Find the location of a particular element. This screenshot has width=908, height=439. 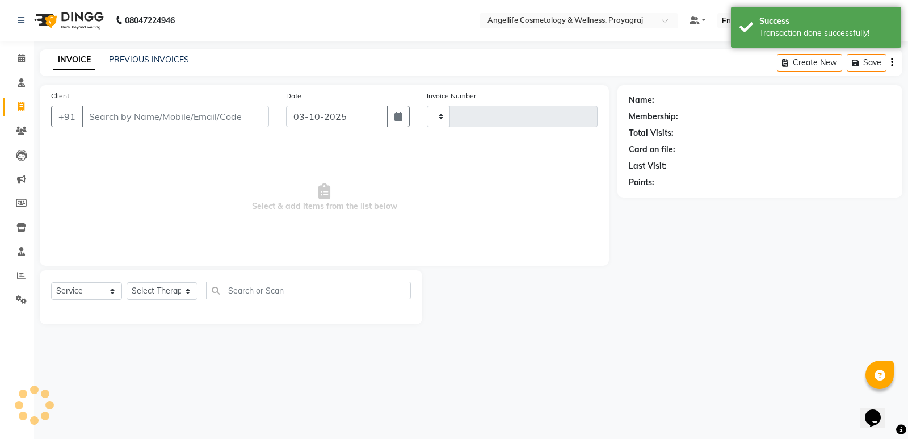

div: Transaction done successfully! is located at coordinates (826, 33).